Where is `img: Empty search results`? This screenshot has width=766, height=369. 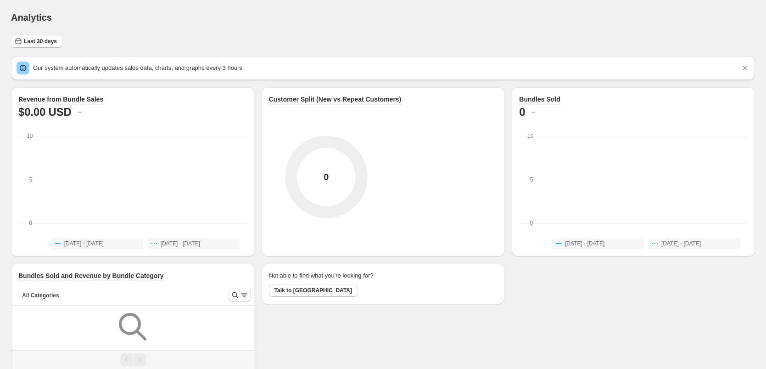
img: Empty search results is located at coordinates (133, 326).